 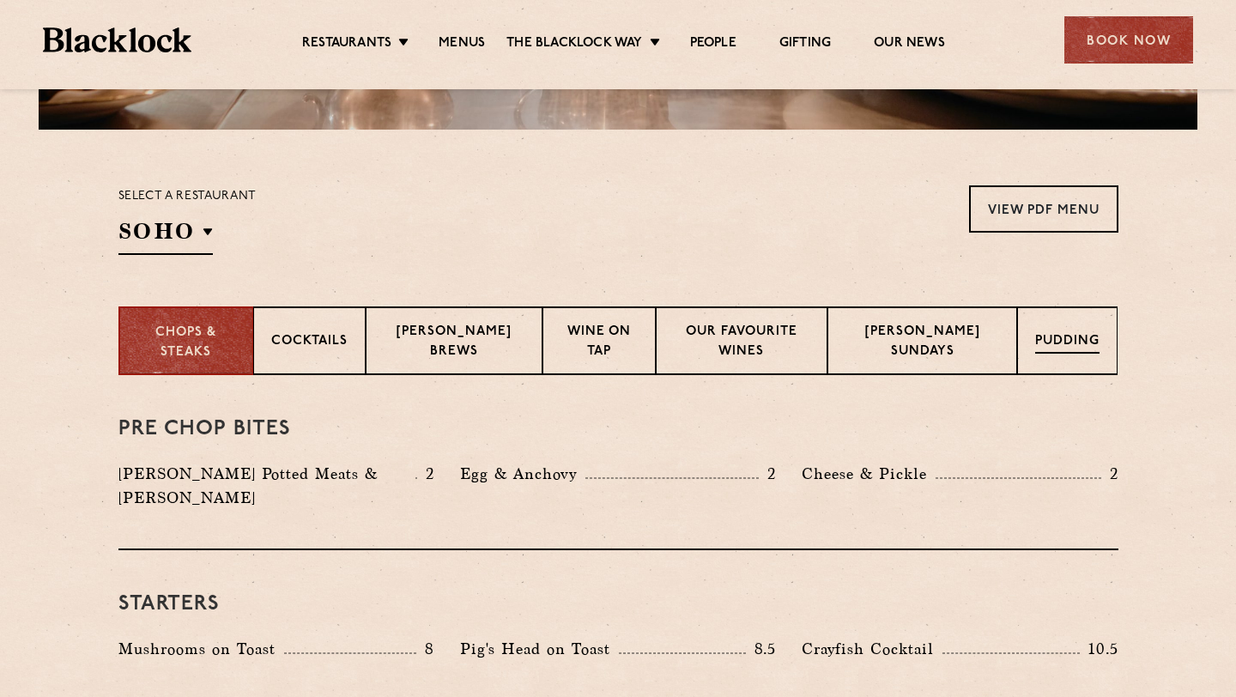 I want to click on div: Book Now, so click(x=1129, y=39).